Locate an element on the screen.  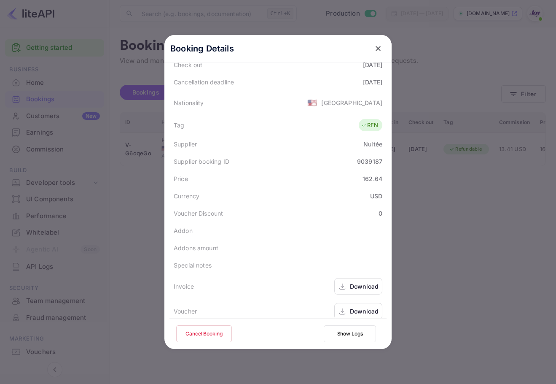
span: United States is located at coordinates (312, 103).